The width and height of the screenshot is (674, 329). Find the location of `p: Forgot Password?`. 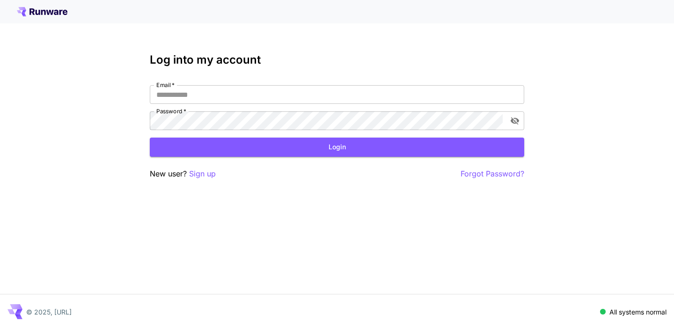

p: Forgot Password? is located at coordinates (492, 174).